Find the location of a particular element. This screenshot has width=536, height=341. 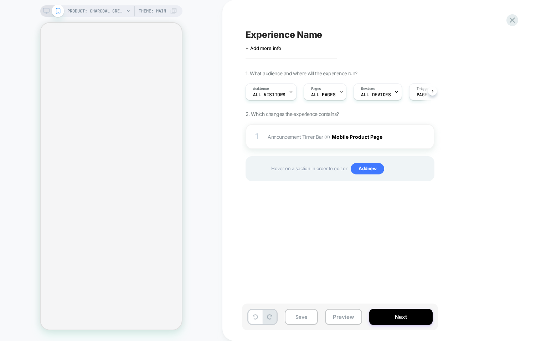

span: Trigger is located at coordinates (423, 89).